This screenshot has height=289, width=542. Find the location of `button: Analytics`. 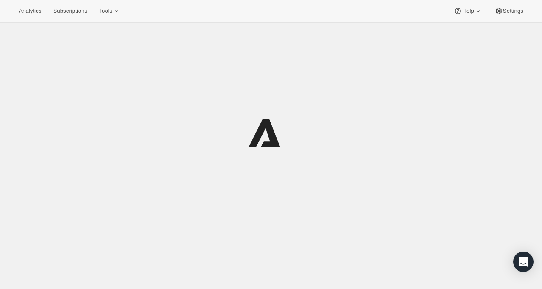

button: Analytics is located at coordinates (30, 11).